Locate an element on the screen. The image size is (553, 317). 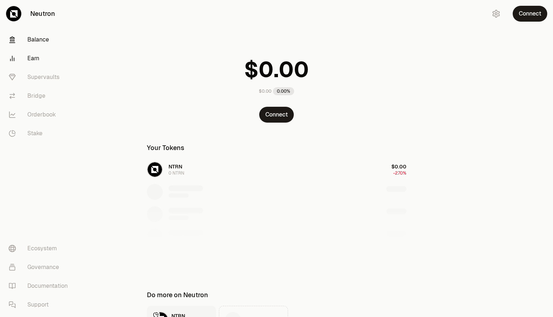
a: Bridge is located at coordinates (40, 96).